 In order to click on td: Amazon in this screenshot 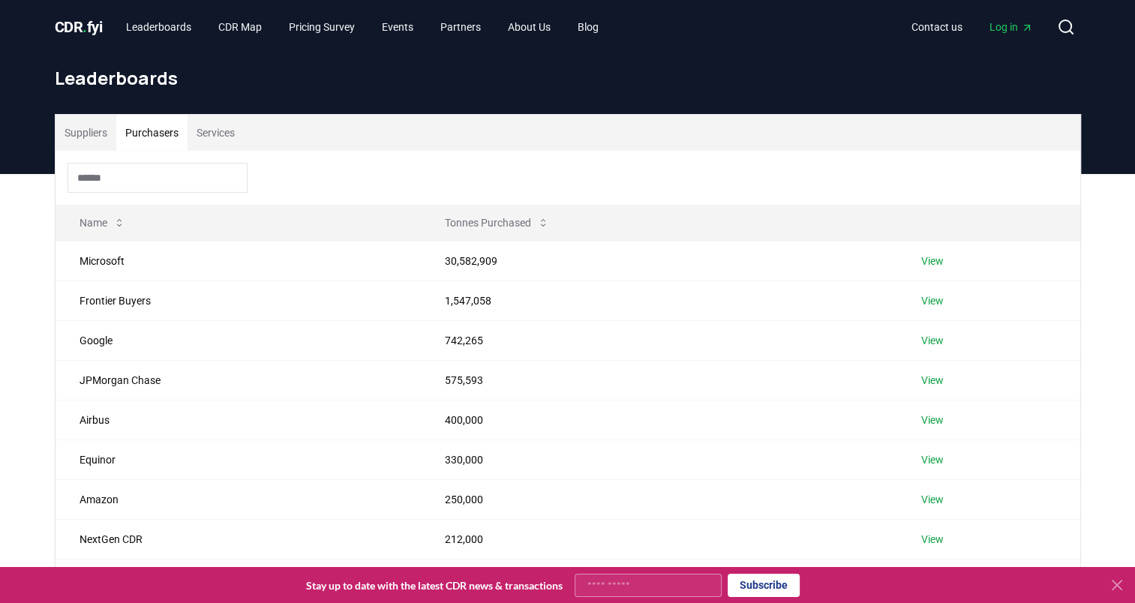, I will do `click(239, 499)`.